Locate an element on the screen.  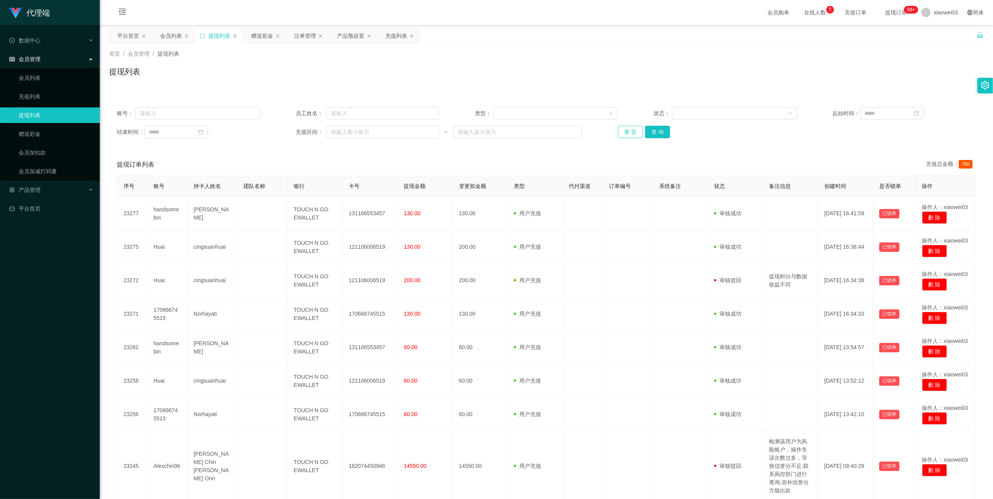
span: 是否锁单 is located at coordinates (890, 186).